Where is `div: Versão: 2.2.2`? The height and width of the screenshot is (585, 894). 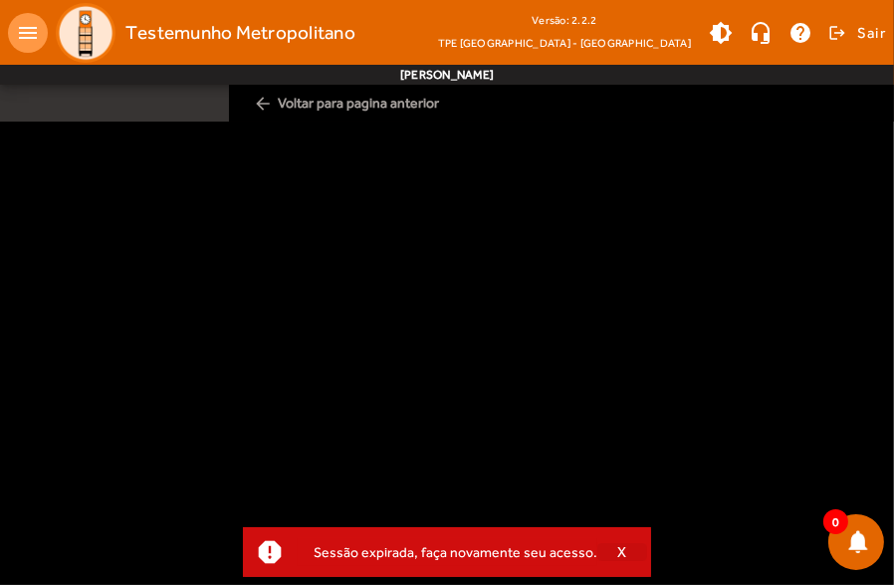
div: Versão: 2.2.2 is located at coordinates (565, 20).